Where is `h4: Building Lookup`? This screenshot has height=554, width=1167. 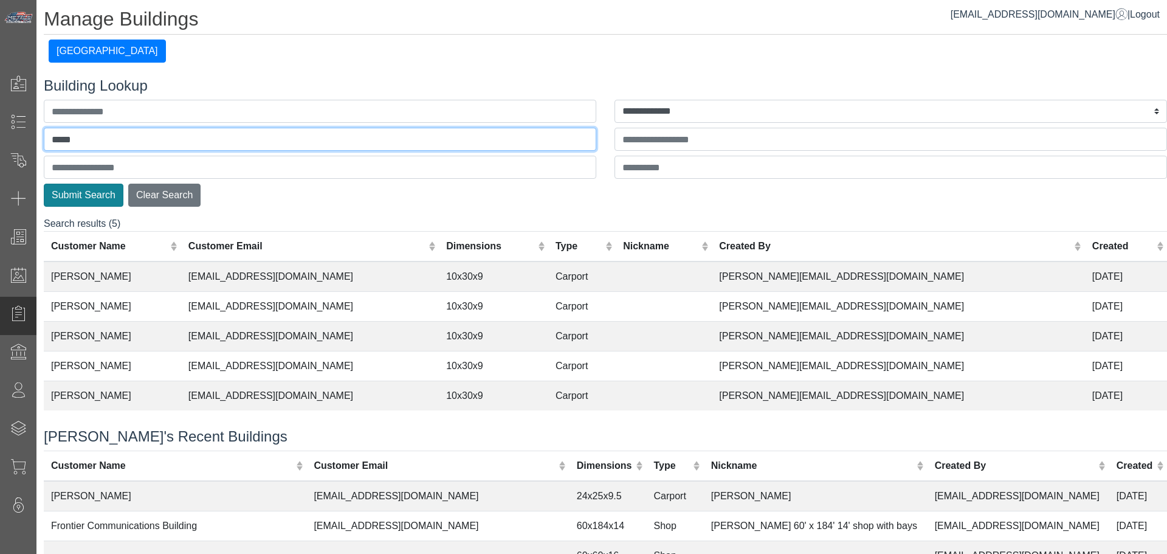 h4: Building Lookup is located at coordinates (605, 86).